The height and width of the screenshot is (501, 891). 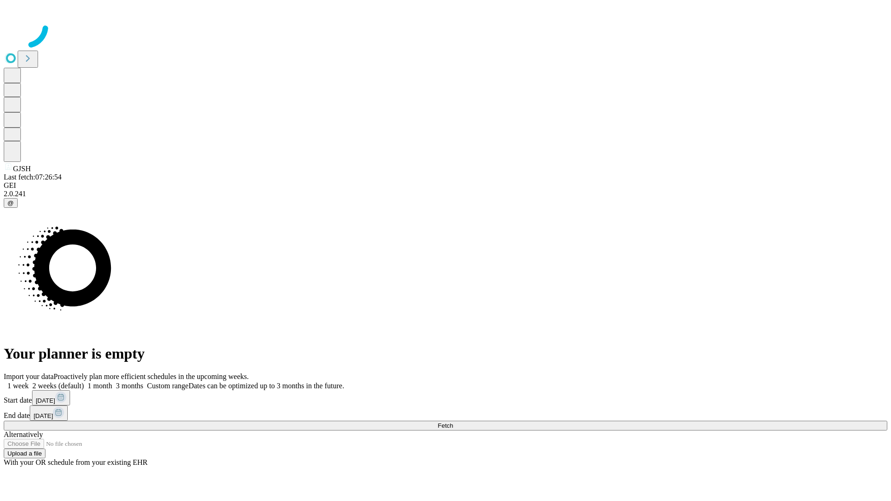 I want to click on span: GJSH, so click(x=22, y=168).